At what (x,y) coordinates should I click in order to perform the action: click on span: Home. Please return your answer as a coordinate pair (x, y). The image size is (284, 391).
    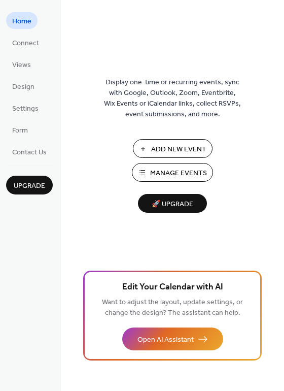
    Looking at the image, I should click on (22, 21).